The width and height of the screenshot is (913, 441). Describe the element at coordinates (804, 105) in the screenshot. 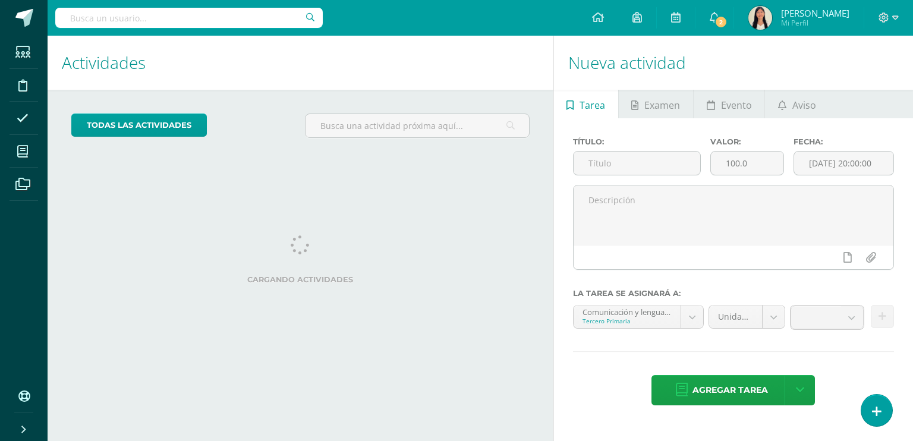

I see `span: Aviso` at that location.